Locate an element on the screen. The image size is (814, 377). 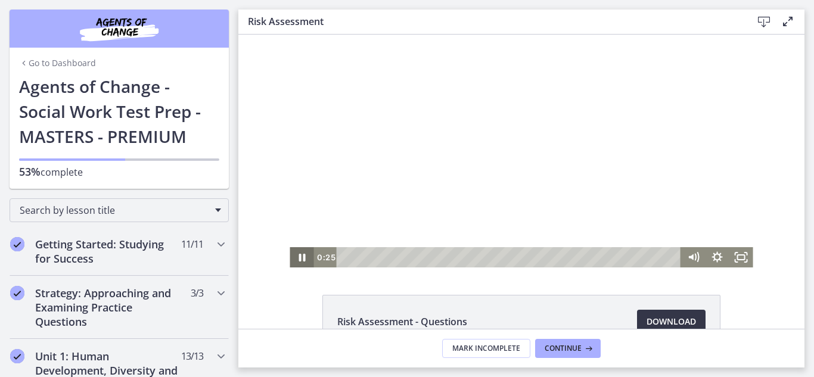
button: Pause is located at coordinates (63, 223).